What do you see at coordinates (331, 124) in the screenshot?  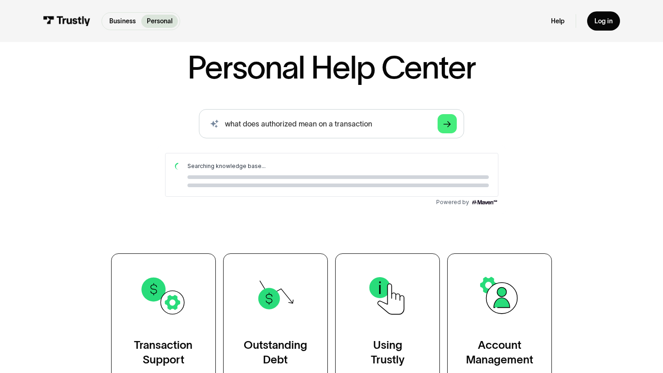 I see `form: Search` at bounding box center [331, 124].